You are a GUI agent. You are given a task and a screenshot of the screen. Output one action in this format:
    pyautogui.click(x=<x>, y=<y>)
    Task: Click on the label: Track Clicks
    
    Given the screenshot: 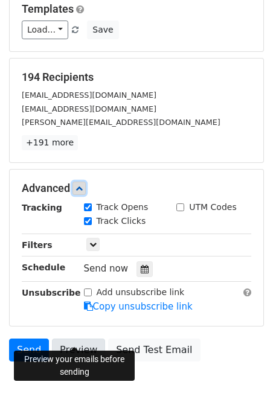 What is the action you would take?
    pyautogui.click(x=121, y=221)
    